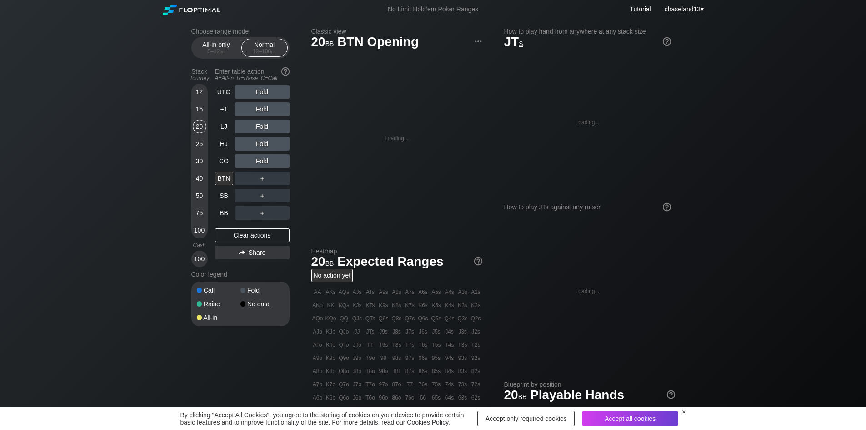 This screenshot has width=866, height=430. What do you see at coordinates (436, 292) in the screenshot?
I see `div: A5s` at bounding box center [436, 292].